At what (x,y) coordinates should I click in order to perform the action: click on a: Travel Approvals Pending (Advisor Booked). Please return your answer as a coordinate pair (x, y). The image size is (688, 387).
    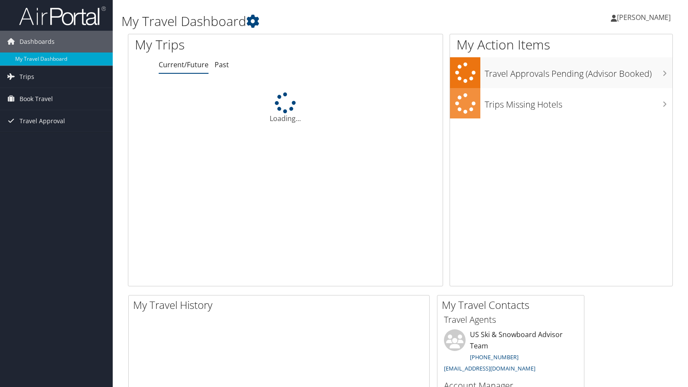
    Looking at the image, I should click on (561, 72).